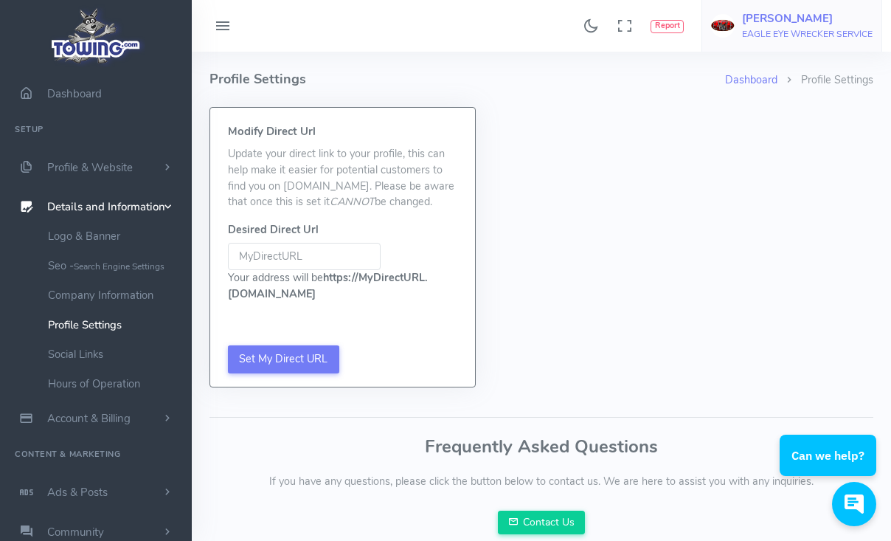 This screenshot has height=541, width=891. I want to click on h3: Frequently Asked Questions, so click(542, 446).